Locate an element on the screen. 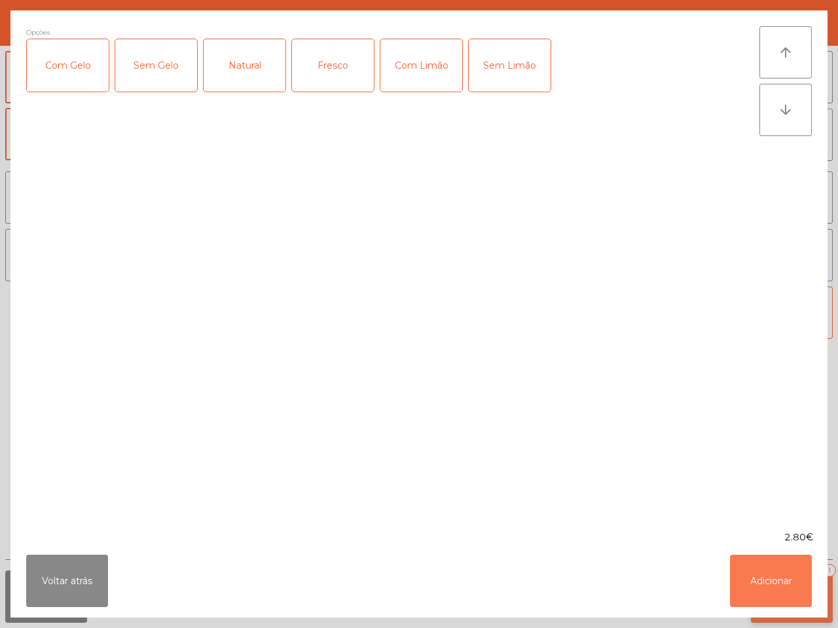 This screenshot has height=628, width=838. span: Opções is located at coordinates (38, 32).